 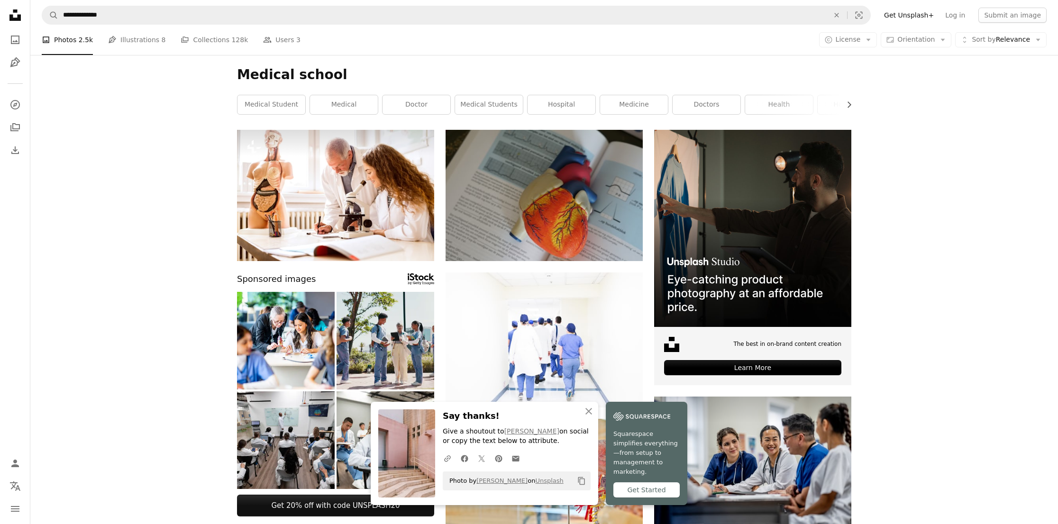 I want to click on a: health, so click(x=779, y=105).